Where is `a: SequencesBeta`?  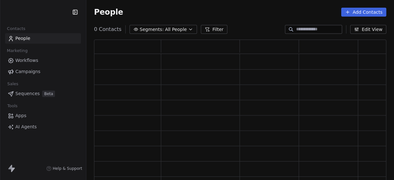
a: SequencesBeta is located at coordinates (43, 94).